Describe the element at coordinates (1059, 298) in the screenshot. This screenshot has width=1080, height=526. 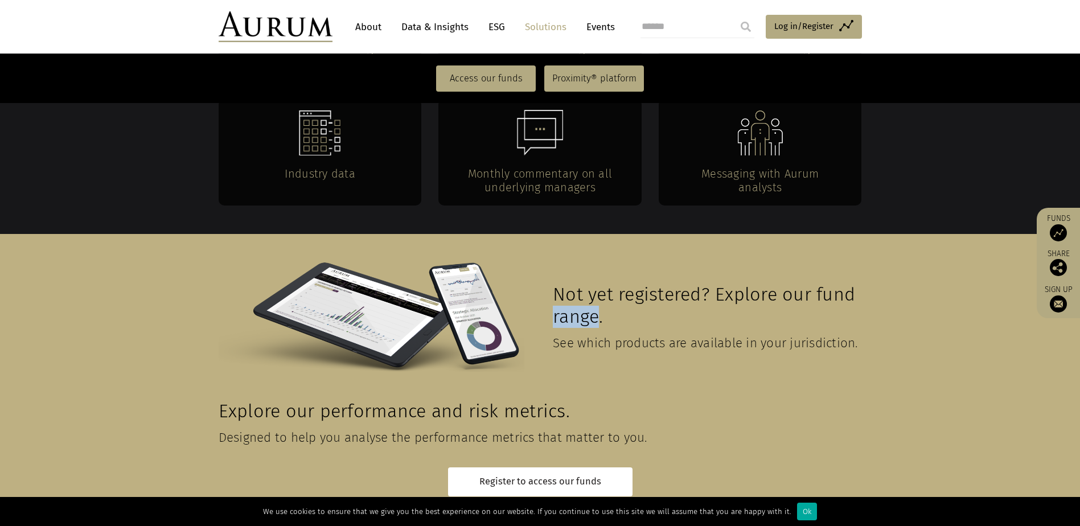
I see `a: Sign up` at that location.